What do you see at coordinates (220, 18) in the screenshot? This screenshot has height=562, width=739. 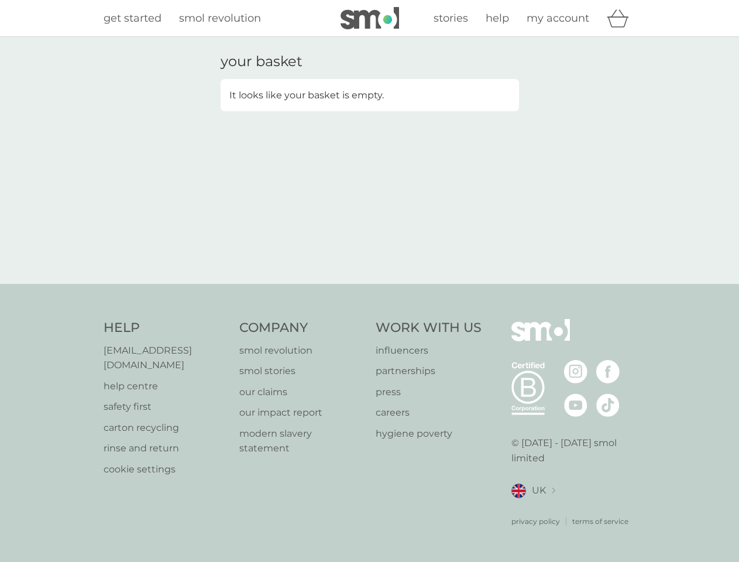 I see `span: smol revolution` at bounding box center [220, 18].